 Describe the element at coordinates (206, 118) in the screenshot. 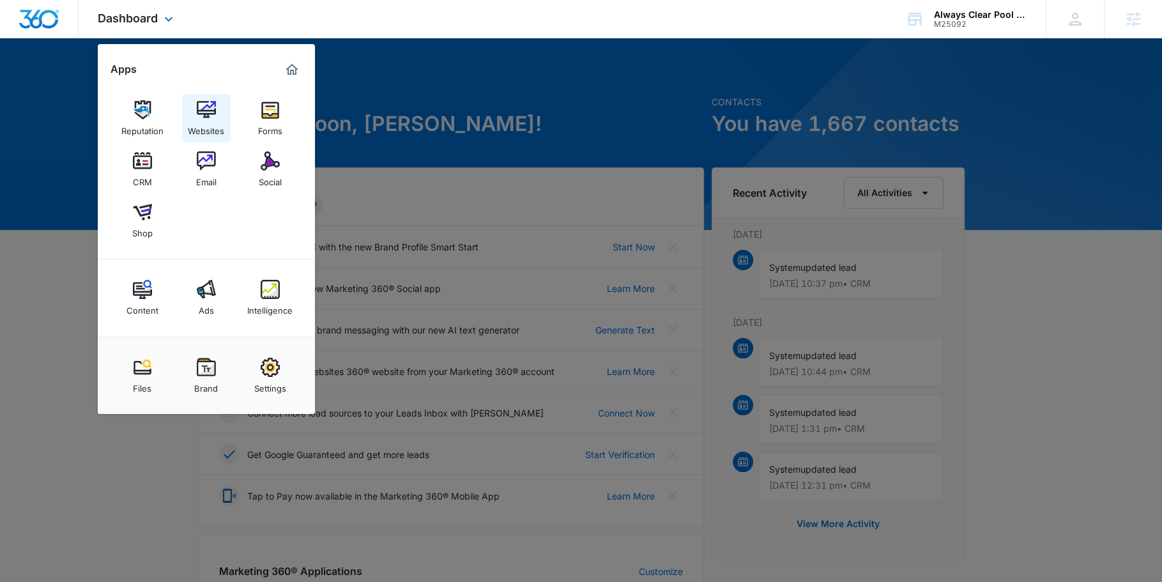

I see `a: Websites` at that location.